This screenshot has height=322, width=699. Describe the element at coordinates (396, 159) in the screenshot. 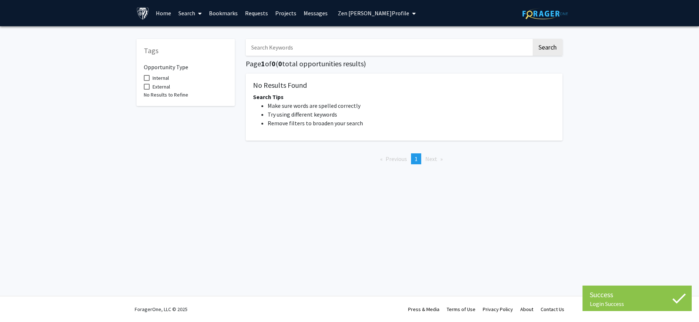

I see `span: Previous` at that location.